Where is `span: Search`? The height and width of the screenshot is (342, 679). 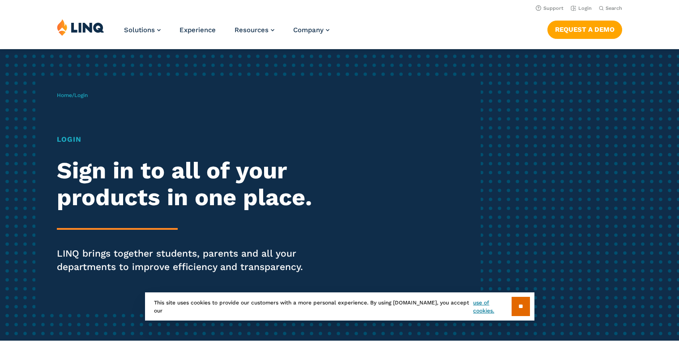
span: Search is located at coordinates (614, 8).